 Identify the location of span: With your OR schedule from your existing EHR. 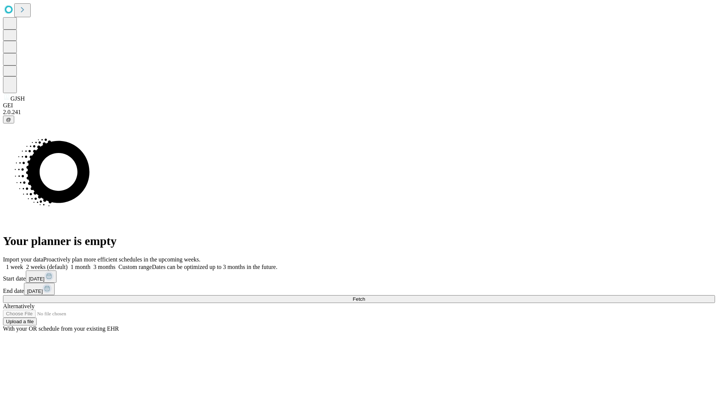
(61, 328).